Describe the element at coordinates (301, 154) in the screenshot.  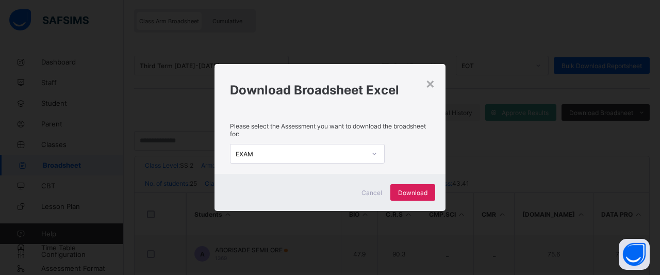
I see `div: EXAM` at that location.